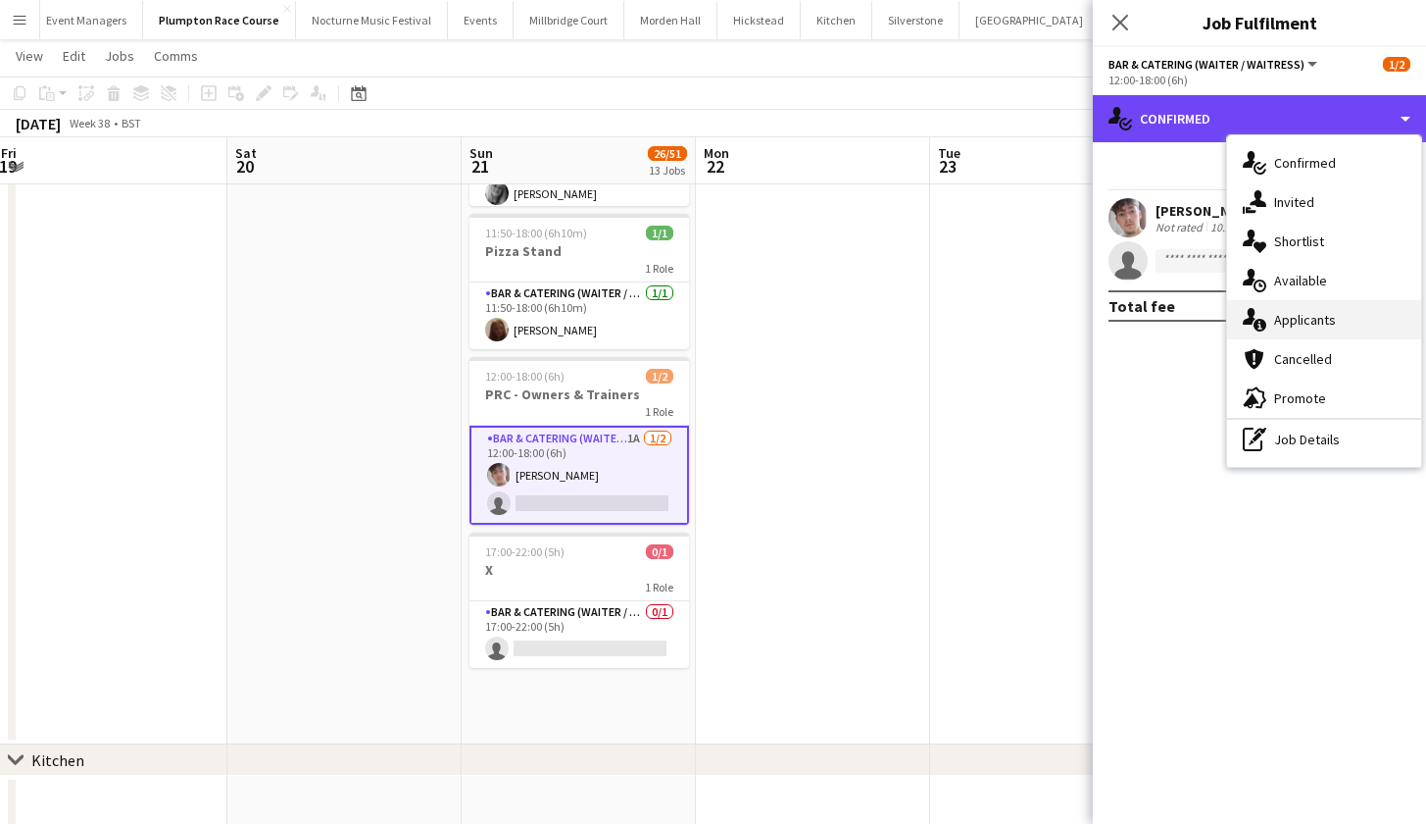 This screenshot has height=824, width=1426. I want to click on div: Applicants, so click(1325, 320).